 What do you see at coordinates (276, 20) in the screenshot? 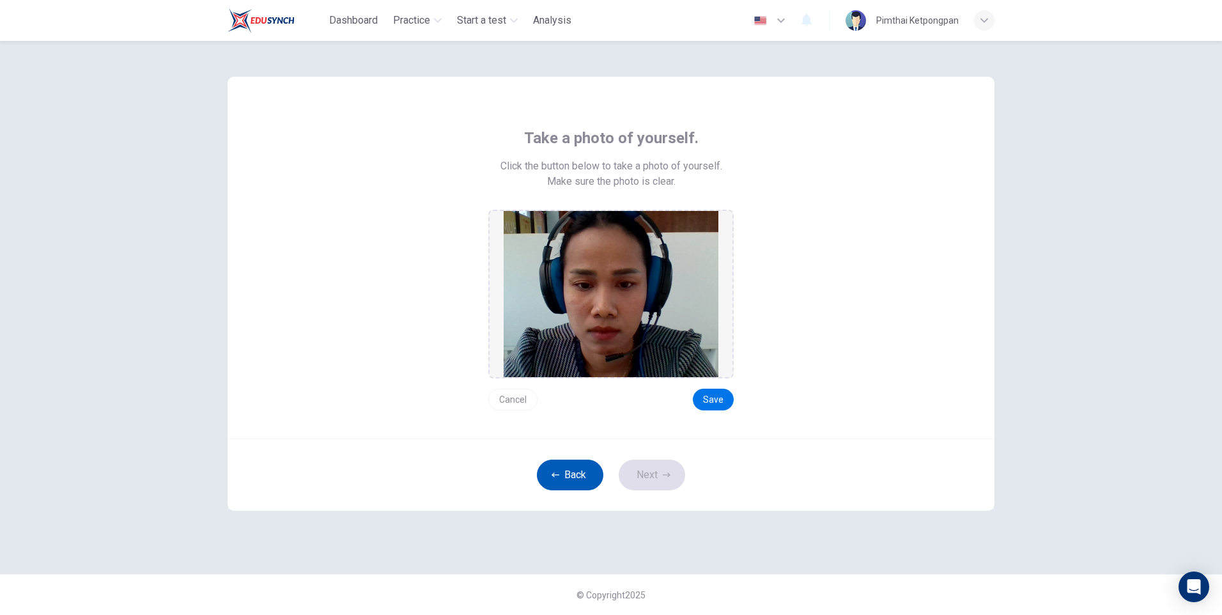
I see `a: Train Test logo` at bounding box center [276, 20].